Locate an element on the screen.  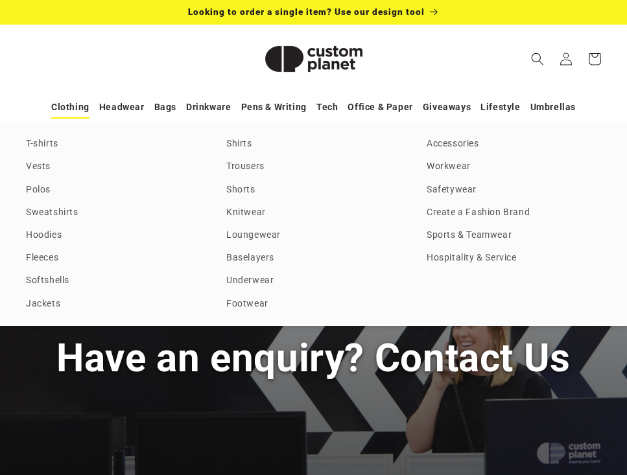
div: Chat Widget is located at coordinates (515, 405).